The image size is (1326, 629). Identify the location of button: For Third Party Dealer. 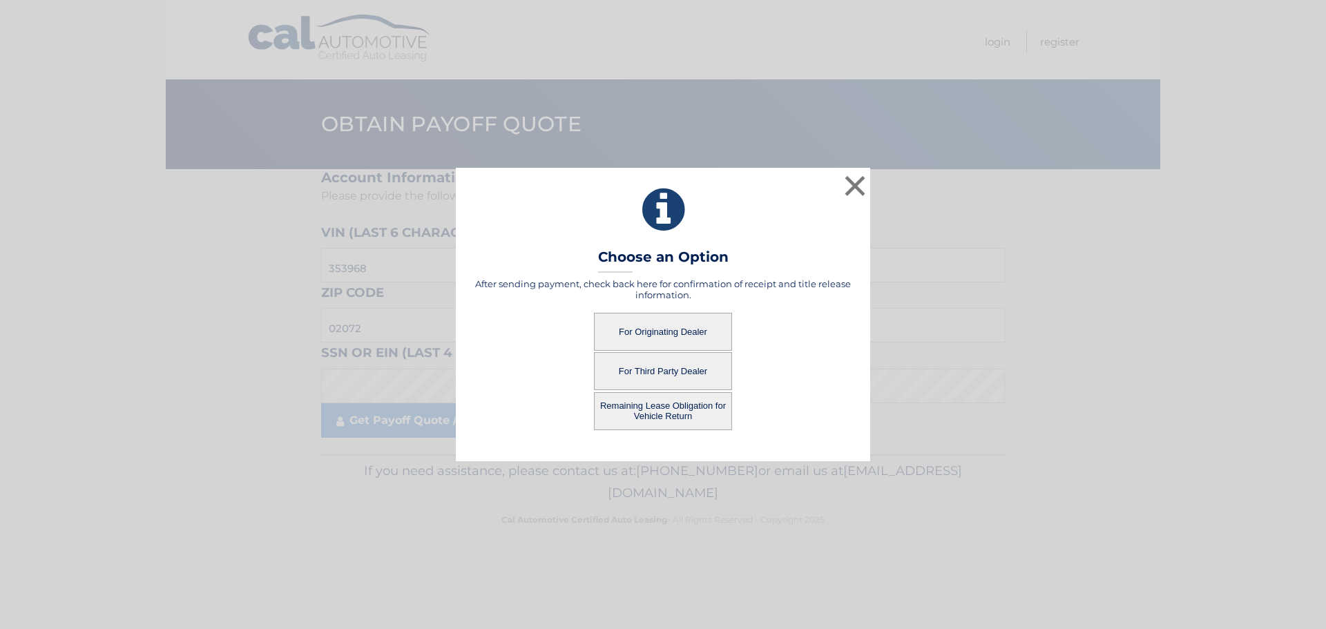
(663, 371).